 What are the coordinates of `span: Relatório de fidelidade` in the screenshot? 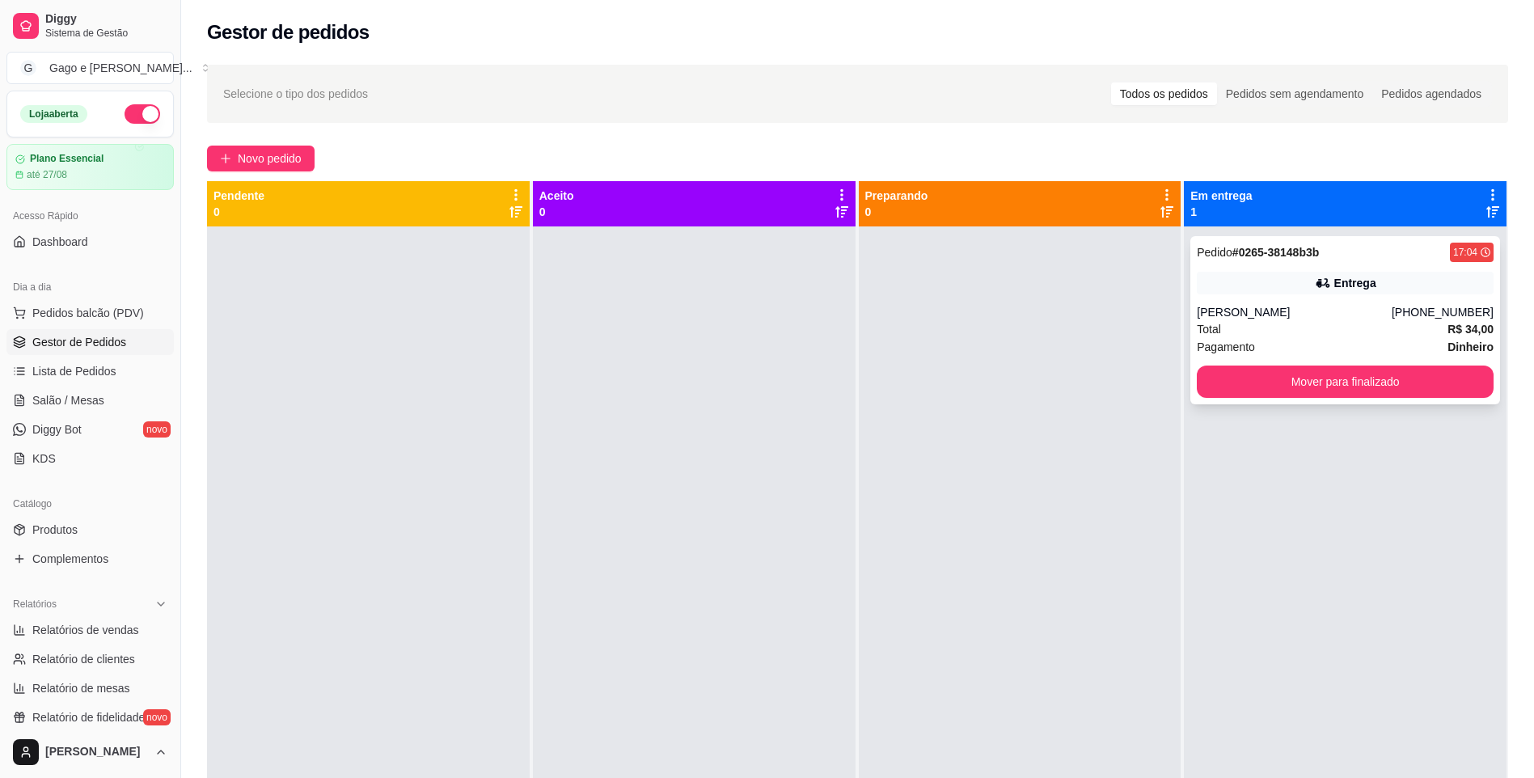 It's located at (88, 717).